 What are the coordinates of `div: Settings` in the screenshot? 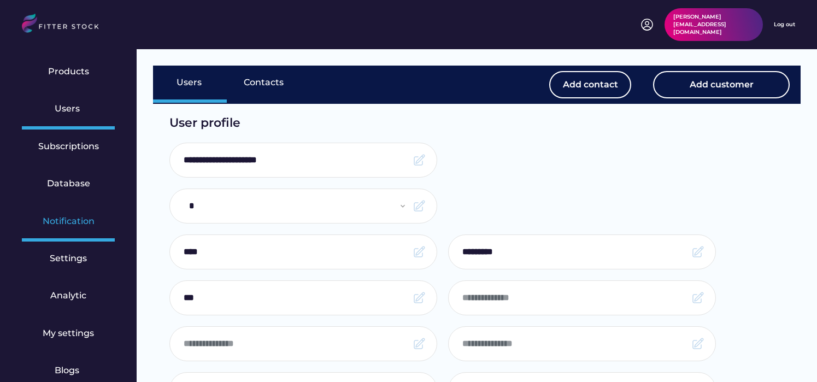 It's located at (68, 258).